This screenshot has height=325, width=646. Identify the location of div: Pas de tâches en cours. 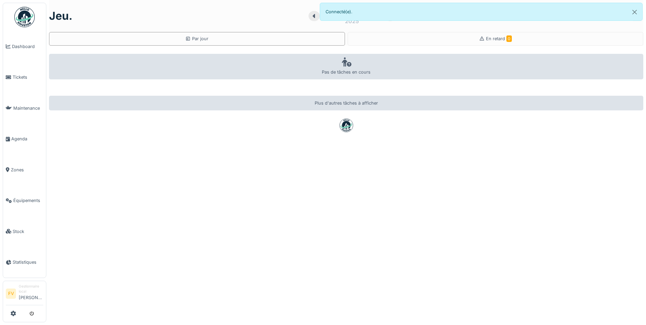
(346, 66).